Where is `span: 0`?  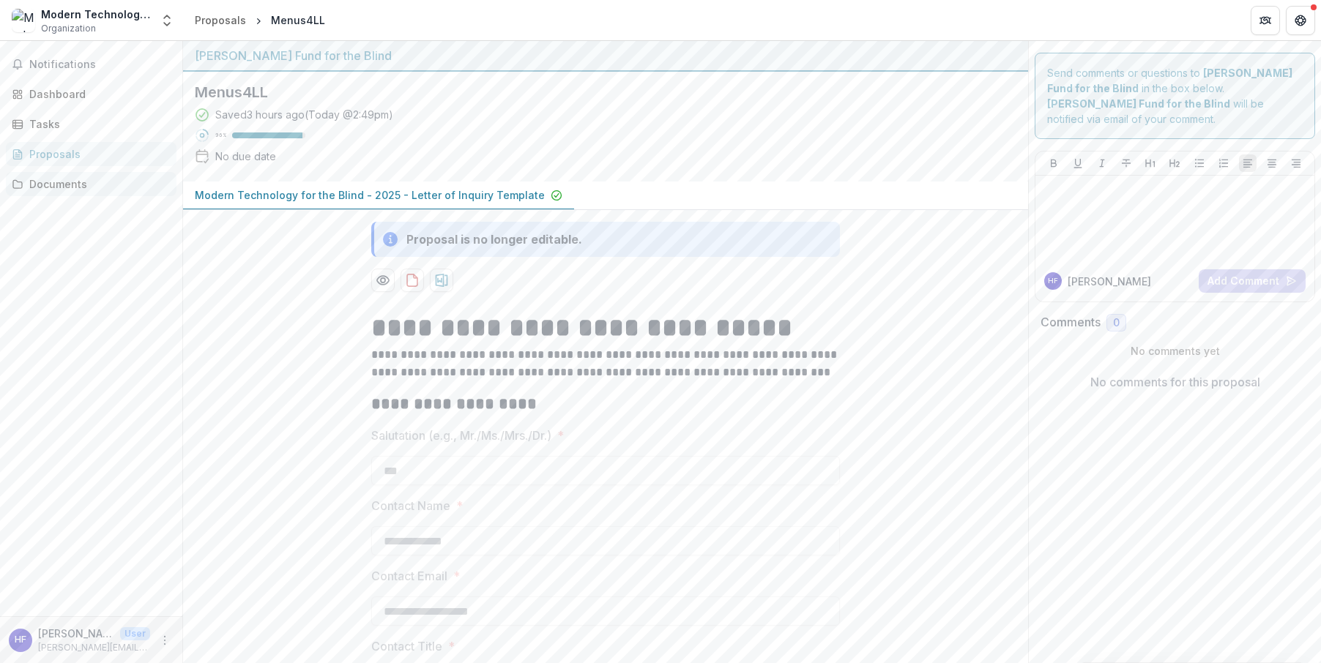 span: 0 is located at coordinates (1116, 323).